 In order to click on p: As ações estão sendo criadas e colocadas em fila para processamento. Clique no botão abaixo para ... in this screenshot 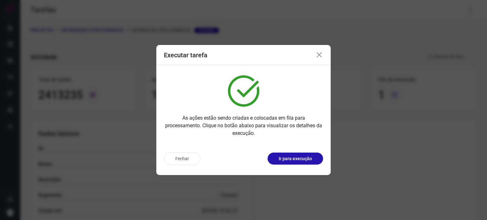, I will do `click(244, 126)`.